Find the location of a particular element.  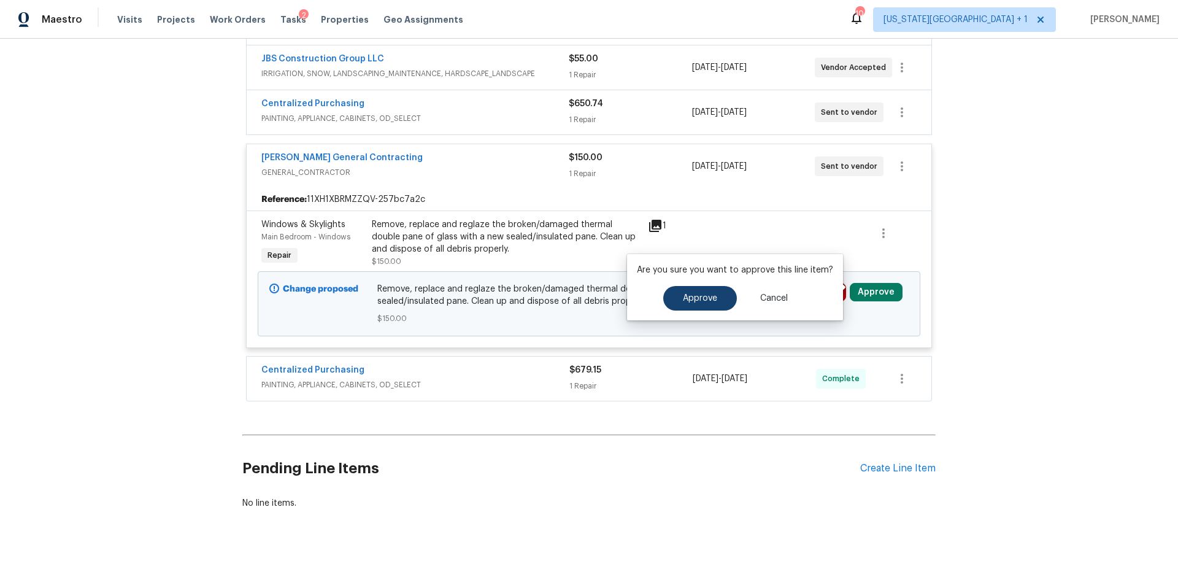

span: Properties is located at coordinates (345, 20).